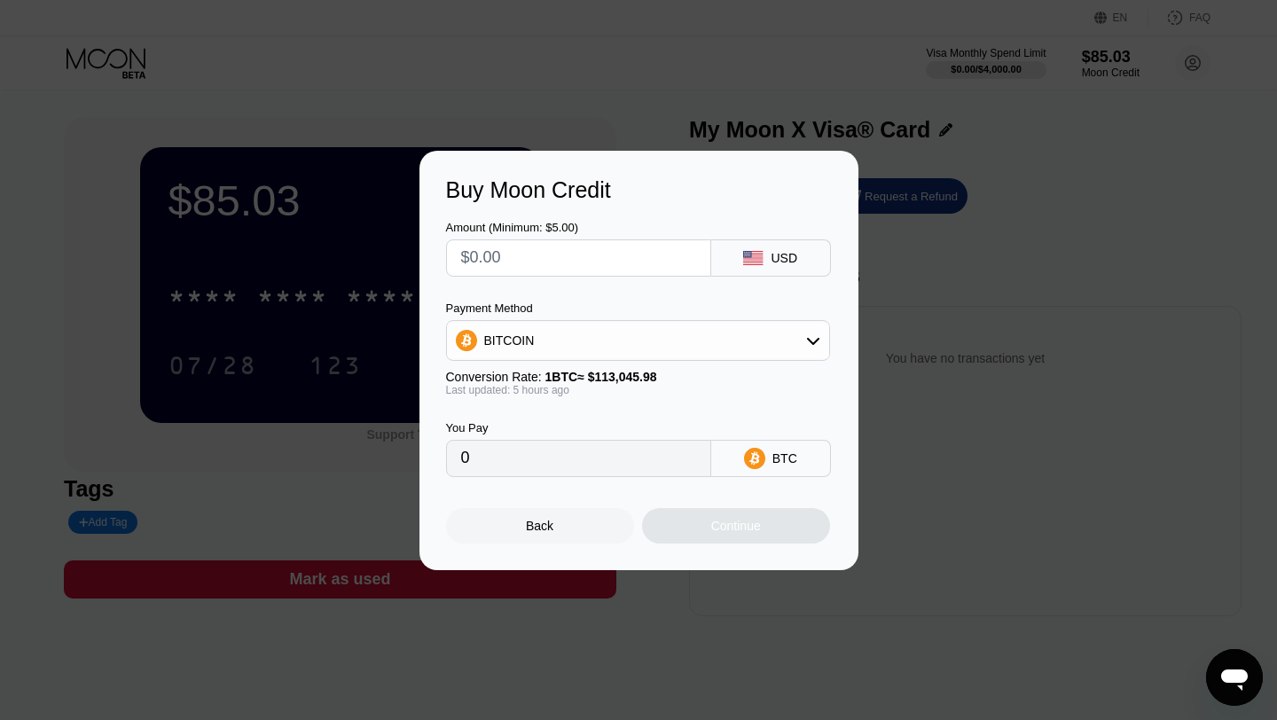 The height and width of the screenshot is (720, 1277). What do you see at coordinates (578, 227) in the screenshot?
I see `div: Amount (Minimum: $5.00)` at bounding box center [578, 227].